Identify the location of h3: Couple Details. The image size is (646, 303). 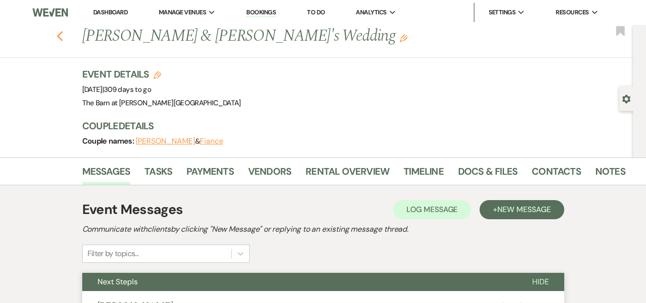
(350, 126).